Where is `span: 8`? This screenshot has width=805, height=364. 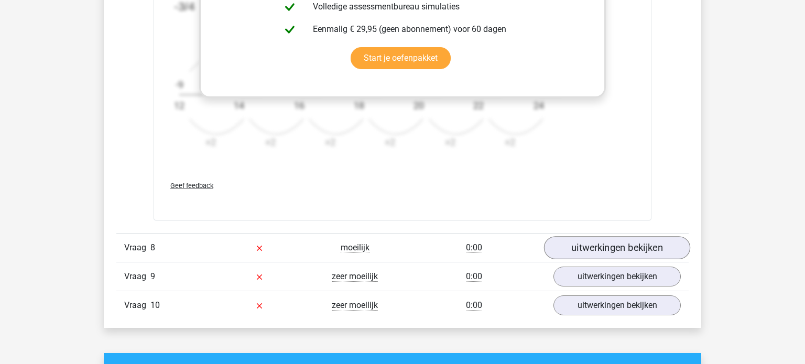
span: 8 is located at coordinates (153, 248).